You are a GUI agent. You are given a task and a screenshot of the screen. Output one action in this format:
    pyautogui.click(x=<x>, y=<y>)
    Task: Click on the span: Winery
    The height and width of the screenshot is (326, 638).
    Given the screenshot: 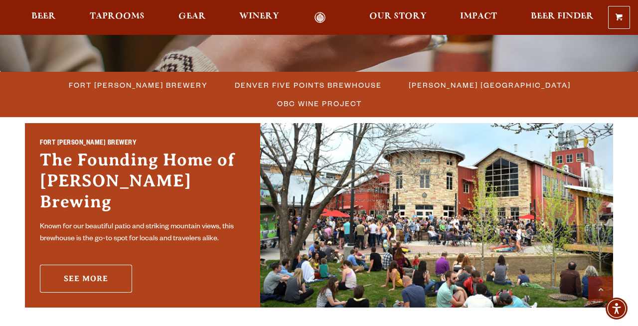 What is the action you would take?
    pyautogui.click(x=259, y=16)
    